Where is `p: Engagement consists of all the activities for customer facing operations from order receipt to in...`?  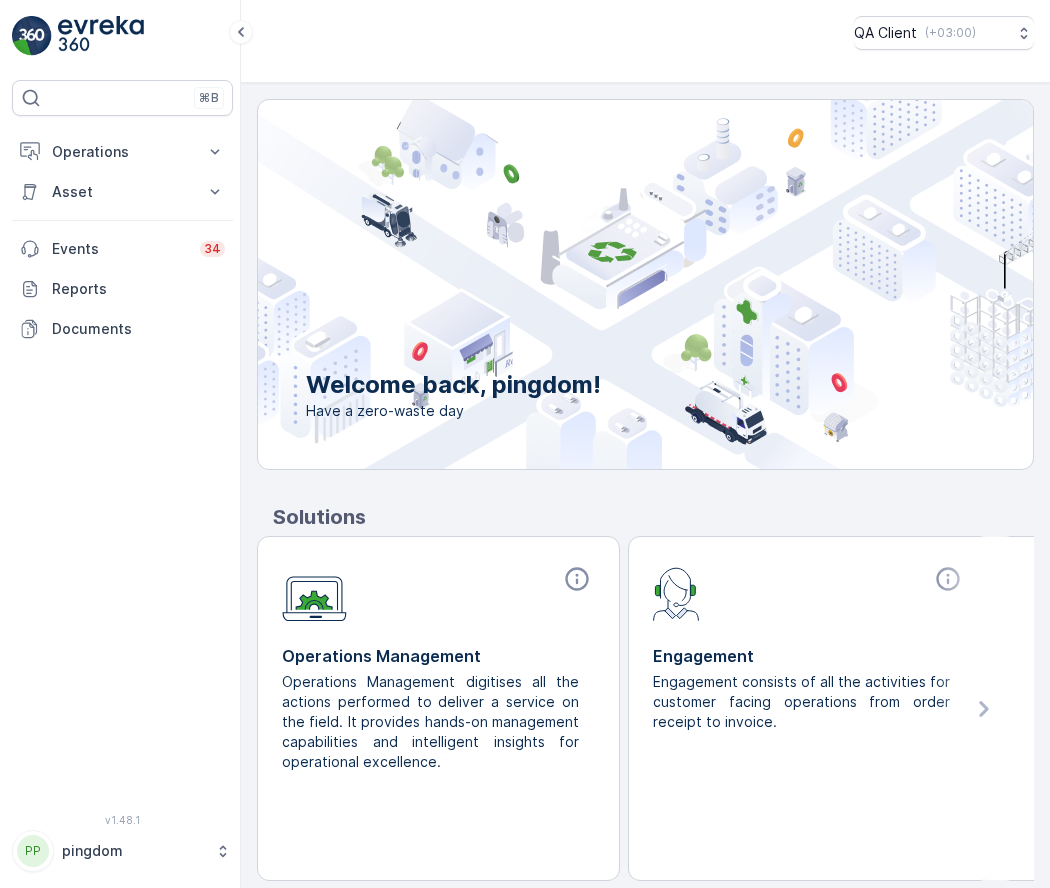
p: Engagement consists of all the activities for customer facing operations from order receipt to in... is located at coordinates (801, 702).